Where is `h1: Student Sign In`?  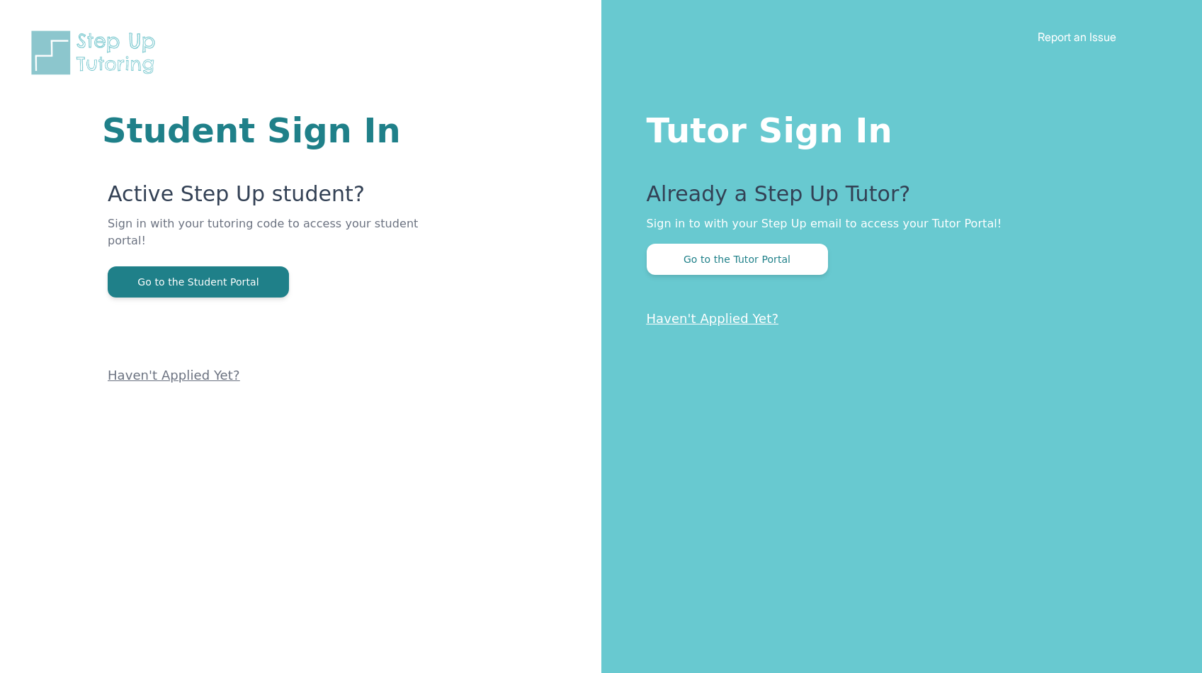 h1: Student Sign In is located at coordinates (266, 130).